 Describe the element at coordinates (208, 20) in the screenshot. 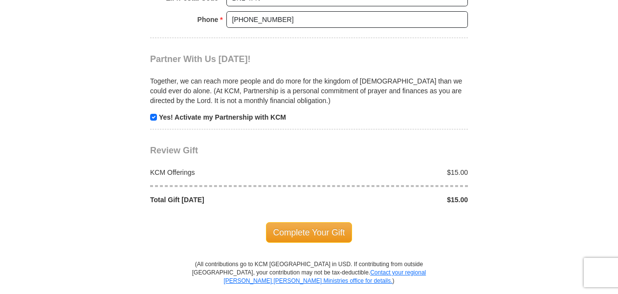

I see `strong: Phone` at that location.